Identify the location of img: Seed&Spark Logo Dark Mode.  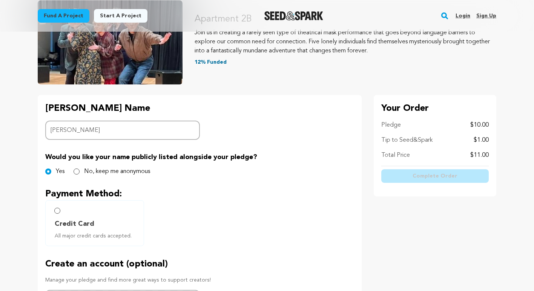
(294, 16).